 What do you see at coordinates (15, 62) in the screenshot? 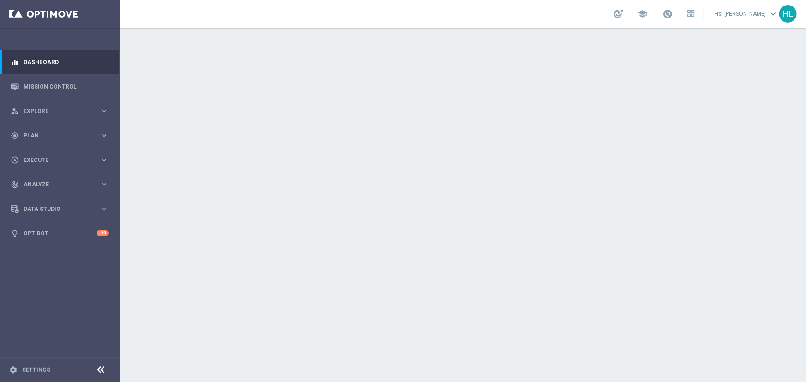
I see `i: equalizer` at bounding box center [15, 62].